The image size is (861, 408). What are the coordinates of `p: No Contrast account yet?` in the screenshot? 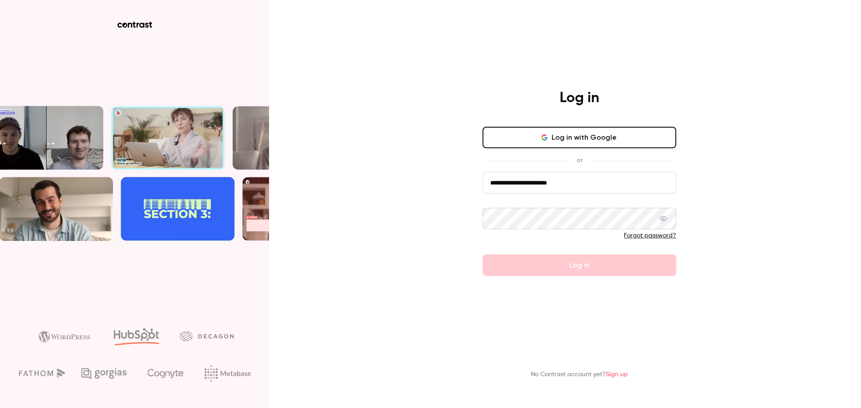 It's located at (579, 375).